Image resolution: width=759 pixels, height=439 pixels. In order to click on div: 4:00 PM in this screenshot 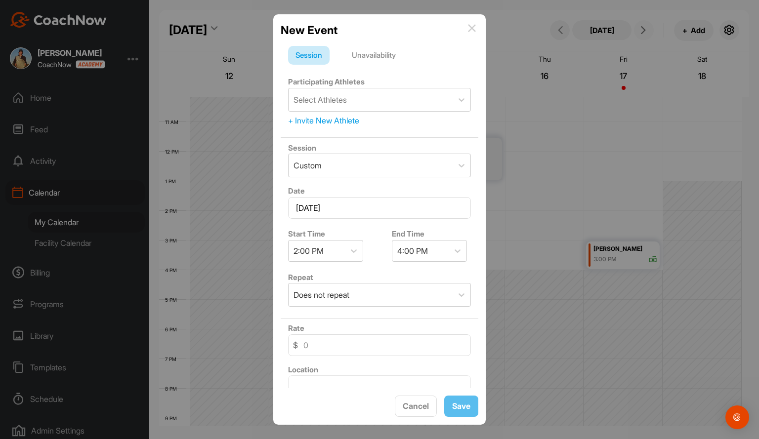, I will do `click(413, 251)`.